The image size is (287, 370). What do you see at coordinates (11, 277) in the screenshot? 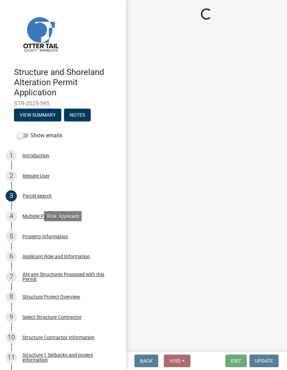
I see `div: 7` at bounding box center [11, 277].